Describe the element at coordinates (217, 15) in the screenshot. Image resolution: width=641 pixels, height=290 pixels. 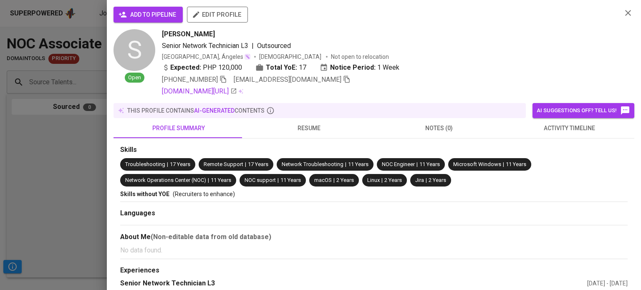
I see `span: edit profile` at that location.